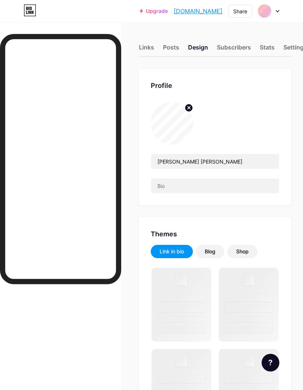 The height and width of the screenshot is (390, 303). I want to click on div: Share, so click(240, 11).